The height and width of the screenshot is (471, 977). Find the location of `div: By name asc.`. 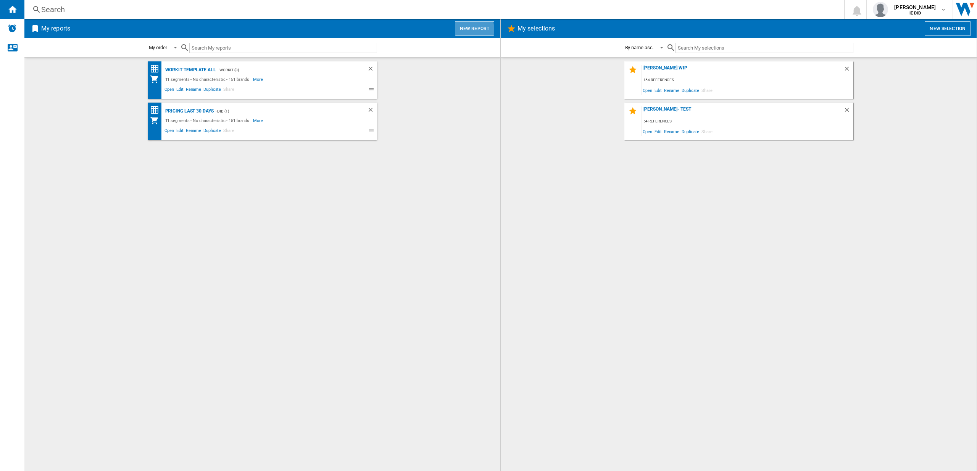

div: By name asc. is located at coordinates (639, 47).